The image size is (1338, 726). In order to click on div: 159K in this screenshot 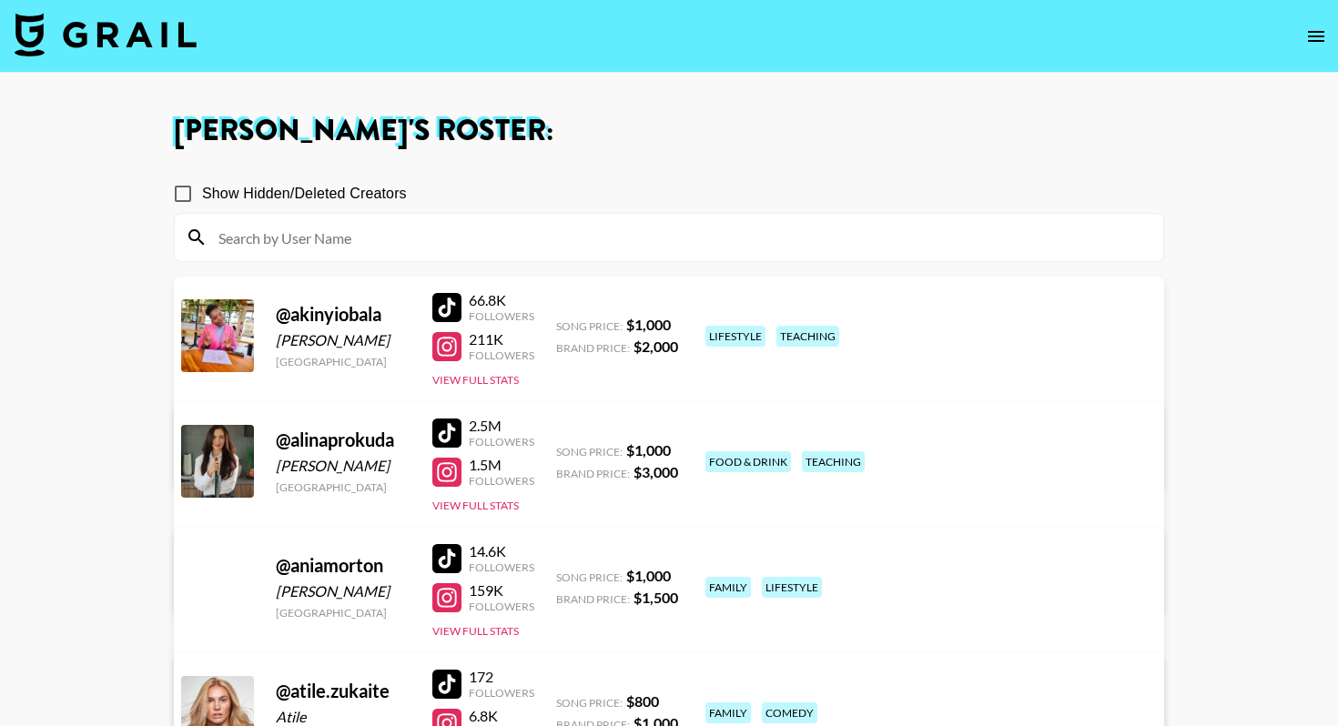, I will do `click(502, 591)`.